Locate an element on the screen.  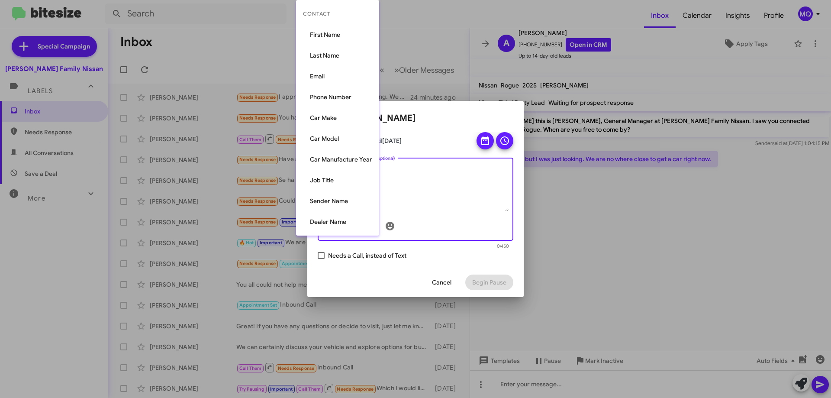
button: Phone Number is located at coordinates (338, 97).